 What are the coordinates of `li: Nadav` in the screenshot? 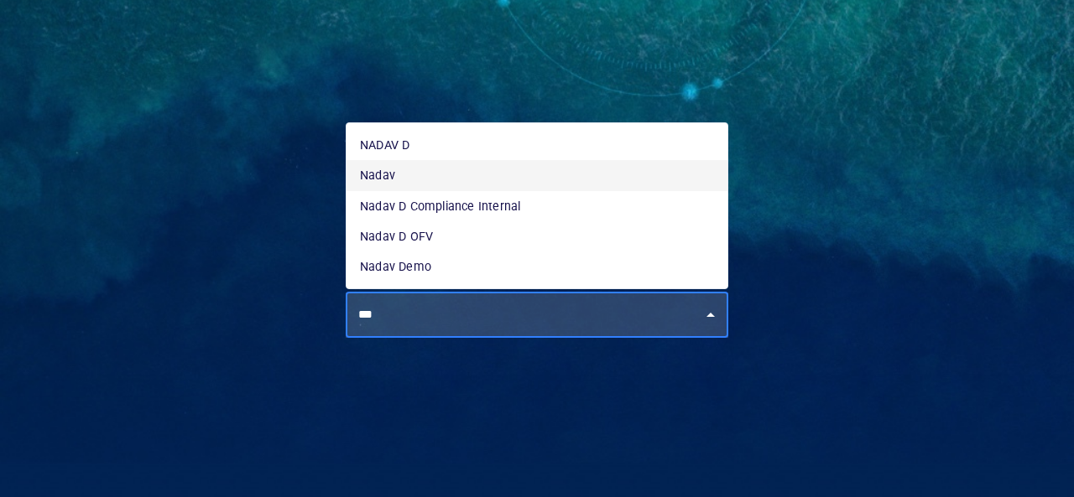 It's located at (537, 175).